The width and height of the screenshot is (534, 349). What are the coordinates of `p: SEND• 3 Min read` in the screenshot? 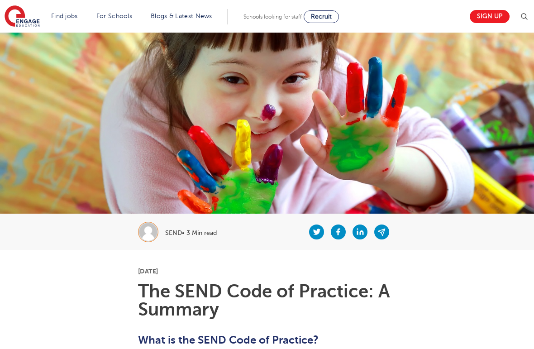 It's located at (191, 233).